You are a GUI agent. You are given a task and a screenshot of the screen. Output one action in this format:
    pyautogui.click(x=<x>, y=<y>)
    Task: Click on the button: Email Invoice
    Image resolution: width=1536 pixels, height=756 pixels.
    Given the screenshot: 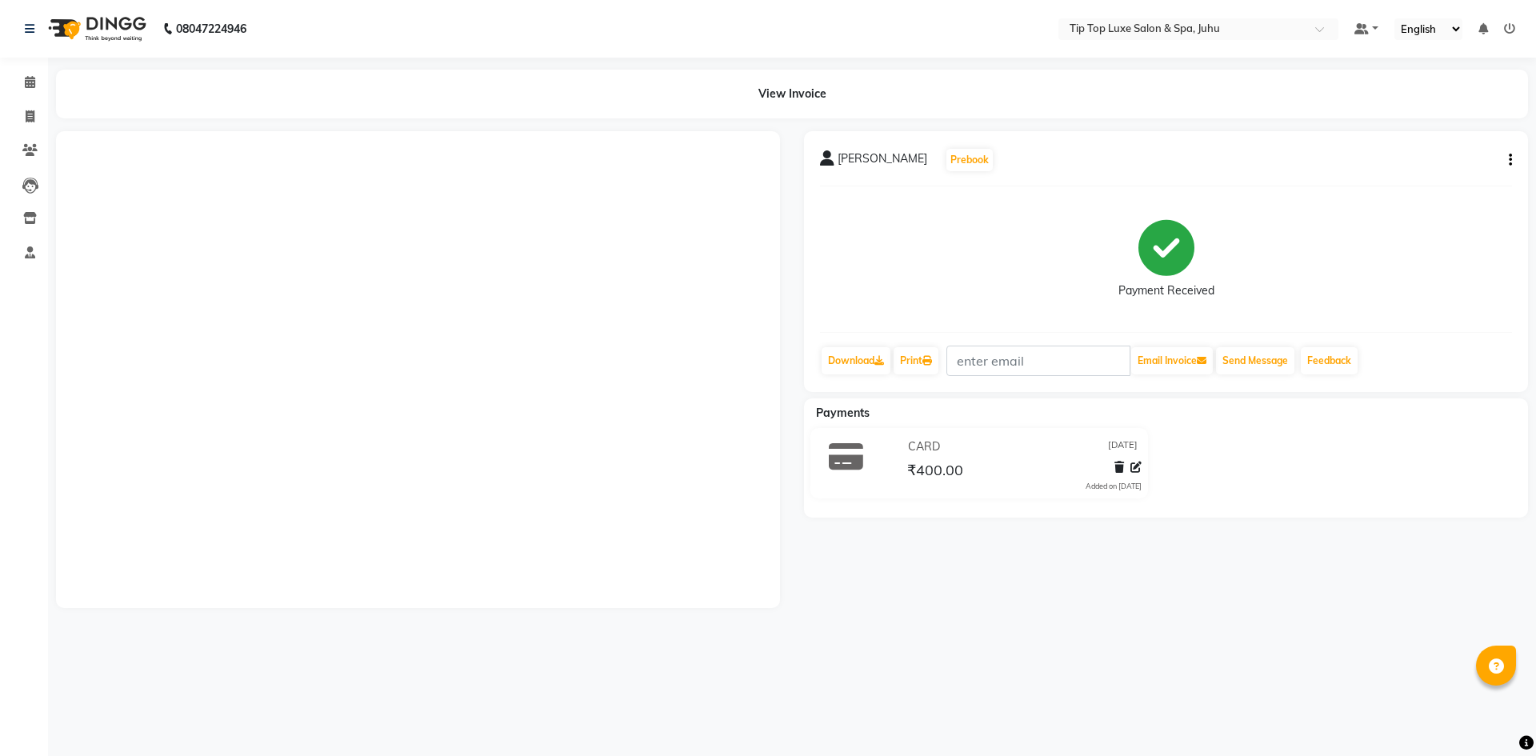 What is the action you would take?
    pyautogui.click(x=1172, y=361)
    